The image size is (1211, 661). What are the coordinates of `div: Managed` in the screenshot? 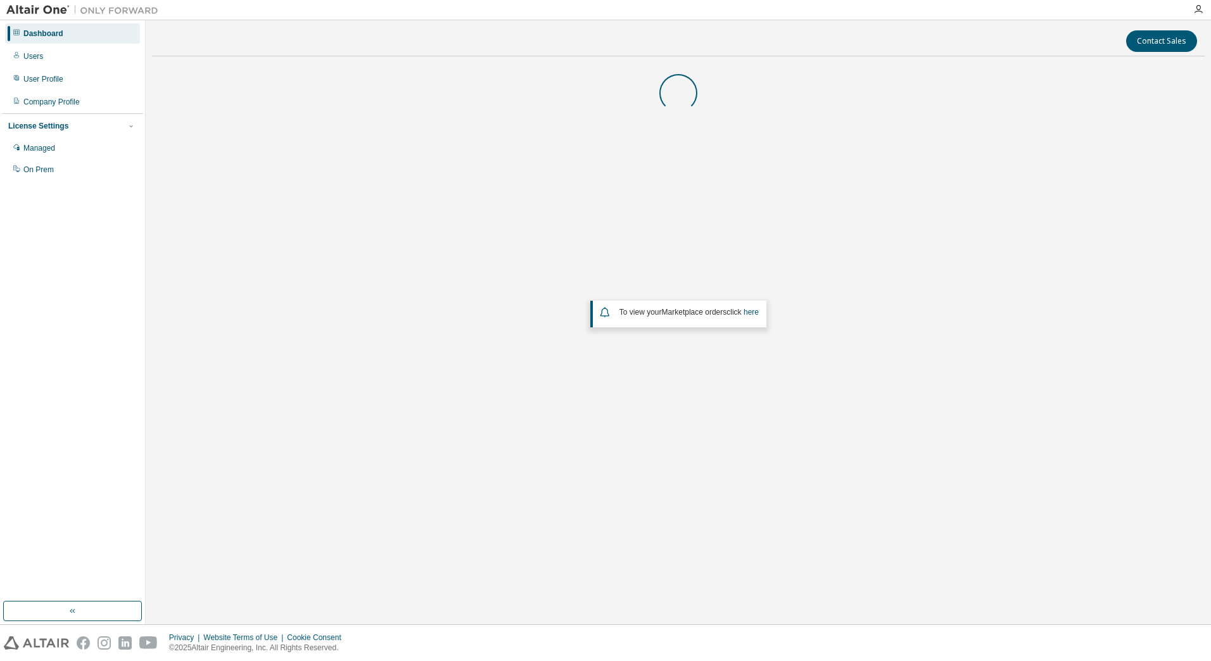 It's located at (39, 148).